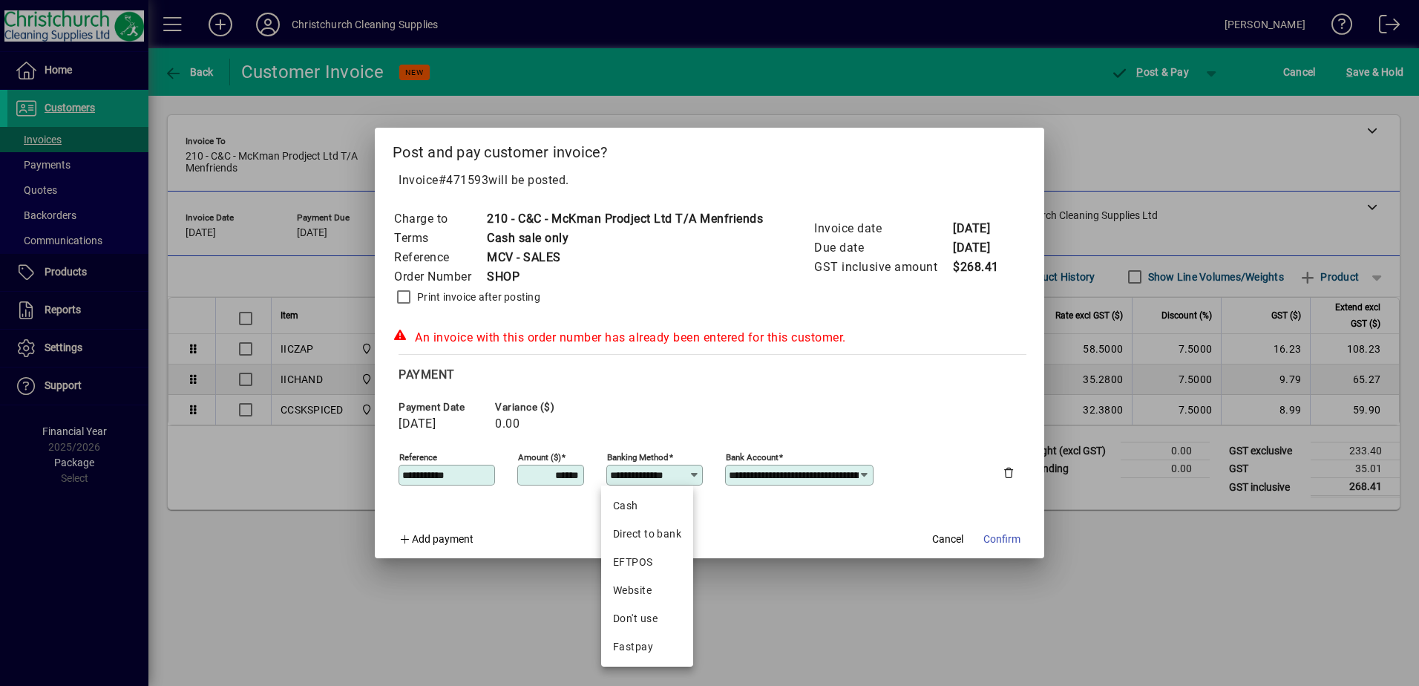 Image resolution: width=1419 pixels, height=686 pixels. Describe the element at coordinates (982, 267) in the screenshot. I see `td: $268.41` at that location.